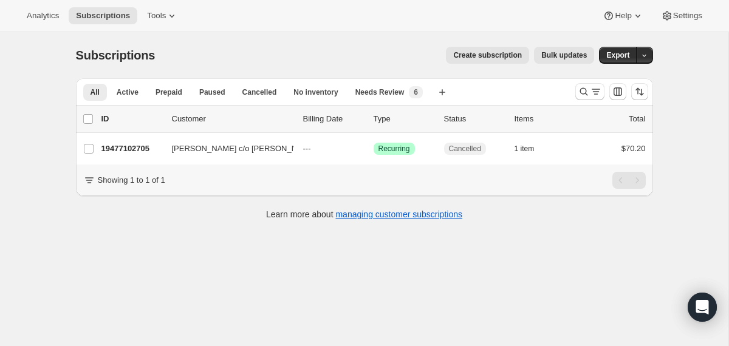  Describe the element at coordinates (629, 181) in the screenshot. I see `nav: Pagination` at that location.